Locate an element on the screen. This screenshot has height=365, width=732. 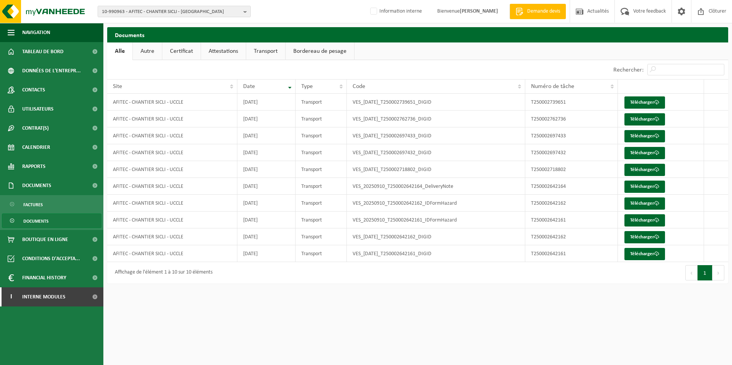
td: T250002718802 is located at coordinates (572, 170).